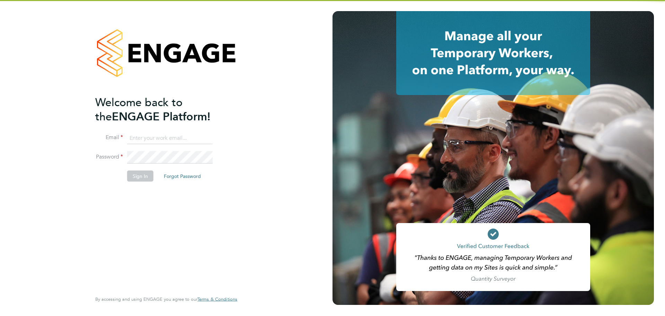  I want to click on a: Terms & Conditions, so click(217, 299).